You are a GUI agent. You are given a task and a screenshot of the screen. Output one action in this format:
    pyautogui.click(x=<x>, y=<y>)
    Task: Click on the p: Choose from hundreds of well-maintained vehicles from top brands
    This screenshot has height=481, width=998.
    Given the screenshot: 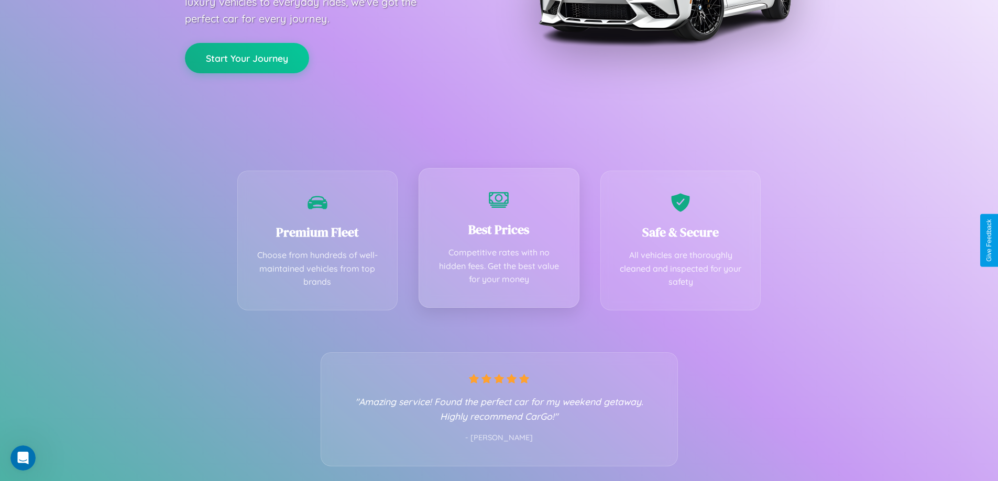 What is the action you would take?
    pyautogui.click(x=317, y=269)
    